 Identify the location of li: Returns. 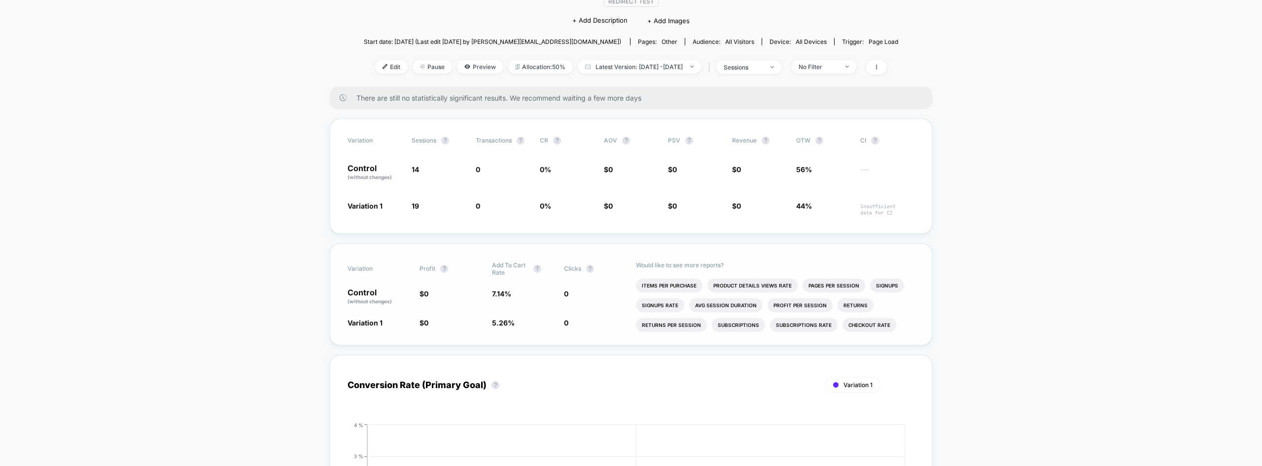
(855, 305).